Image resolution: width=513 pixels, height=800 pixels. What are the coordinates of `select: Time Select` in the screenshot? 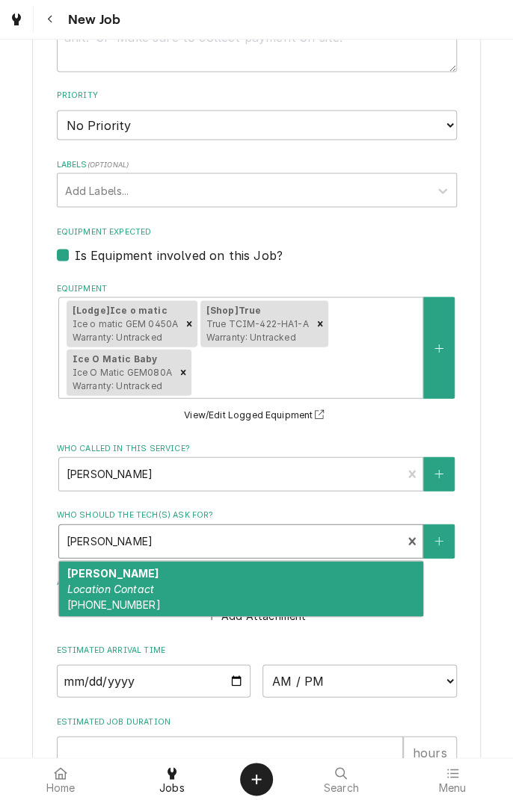 It's located at (359, 681).